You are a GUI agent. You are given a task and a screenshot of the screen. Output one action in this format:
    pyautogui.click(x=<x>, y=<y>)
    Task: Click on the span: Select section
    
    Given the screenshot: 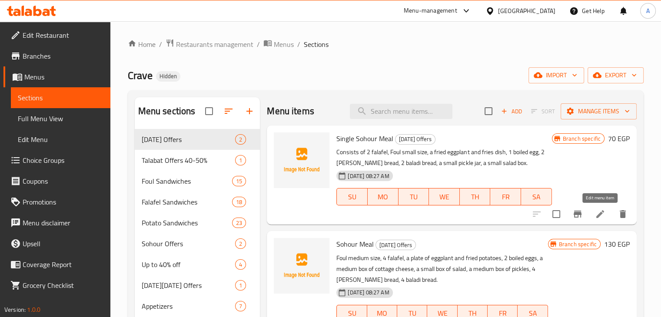 What is the action you would take?
    pyautogui.click(x=488, y=111)
    